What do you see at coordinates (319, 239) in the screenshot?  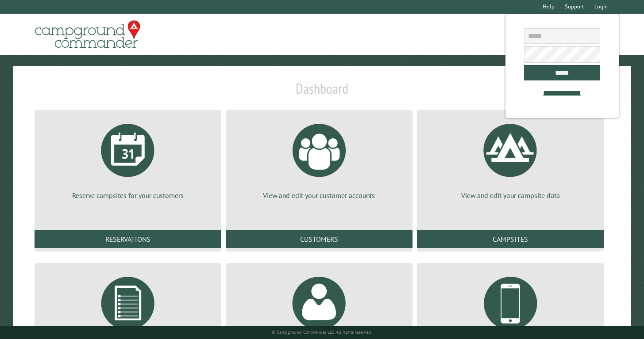 I see `a: Customers` at bounding box center [319, 239].